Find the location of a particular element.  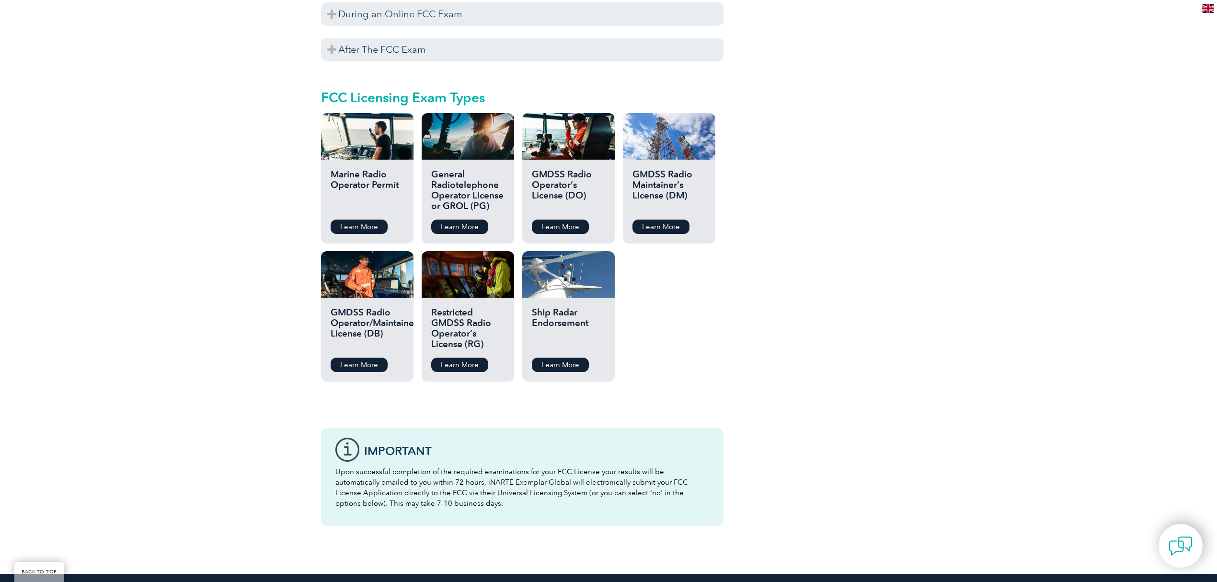

h3: During an Online FCC Exam is located at coordinates (522, 14).